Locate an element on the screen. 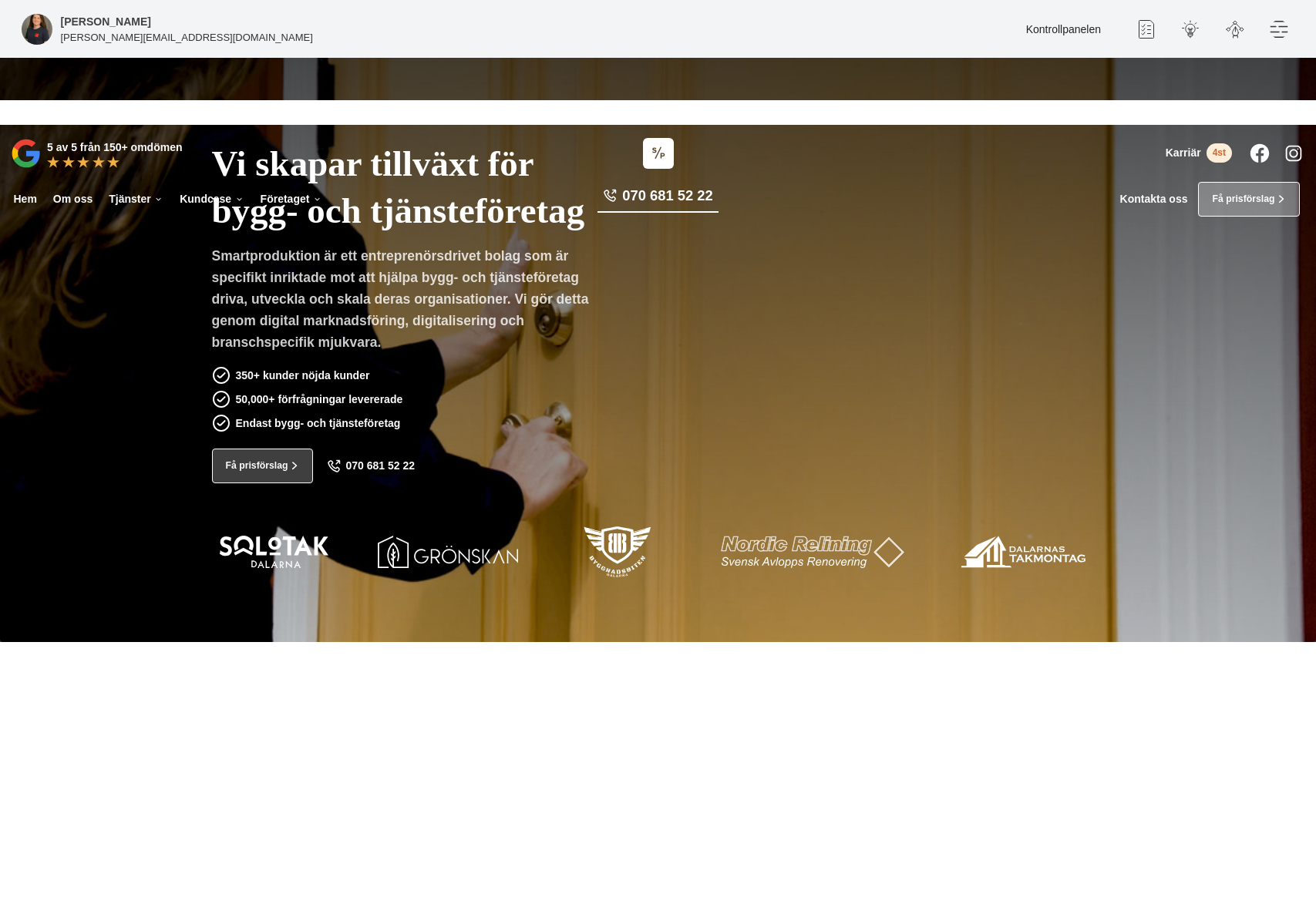 This screenshot has width=1316, height=911. p: Endast bygg- och tjänsteföretag is located at coordinates (318, 423).